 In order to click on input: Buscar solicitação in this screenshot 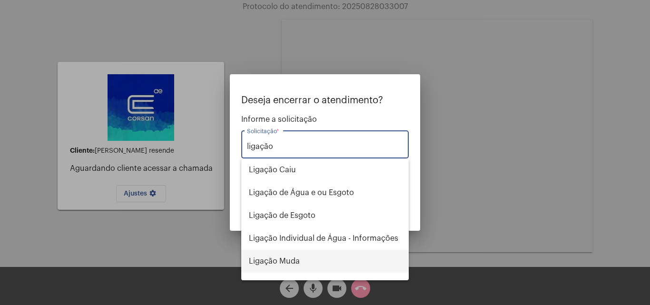, I will do `click(325, 147)`.